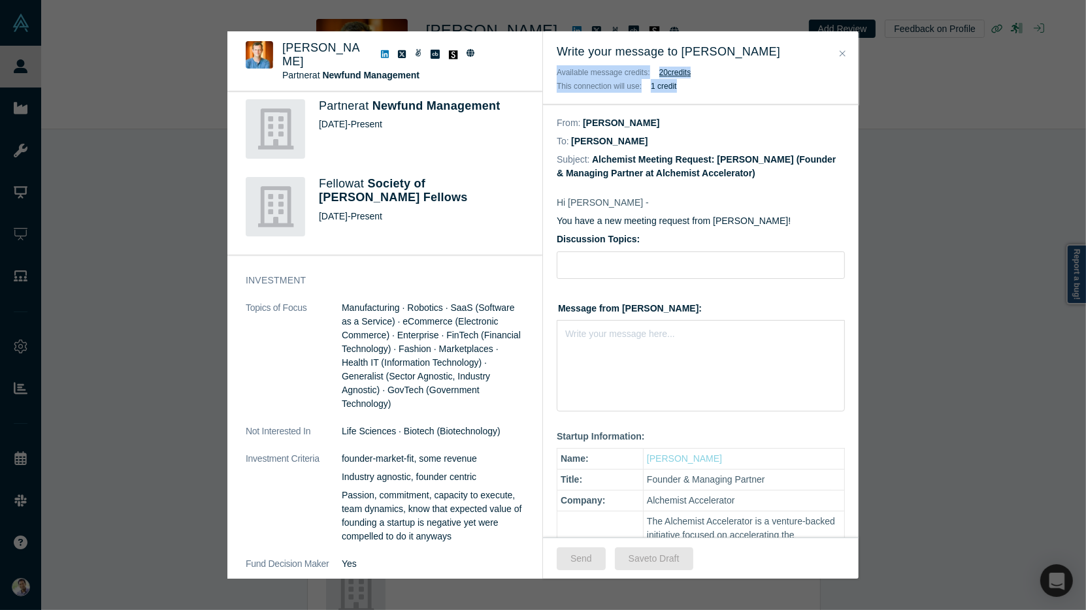 This screenshot has height=610, width=1086. What do you see at coordinates (422, 107) in the screenshot?
I see `h4: Partner at` at bounding box center [422, 107].